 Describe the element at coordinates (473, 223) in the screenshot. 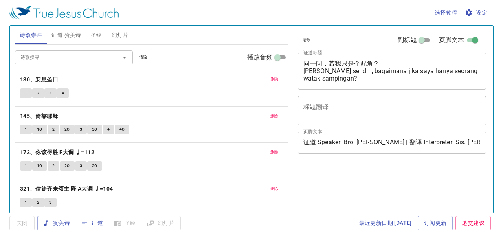

I see `a: 递交建议` at that location.